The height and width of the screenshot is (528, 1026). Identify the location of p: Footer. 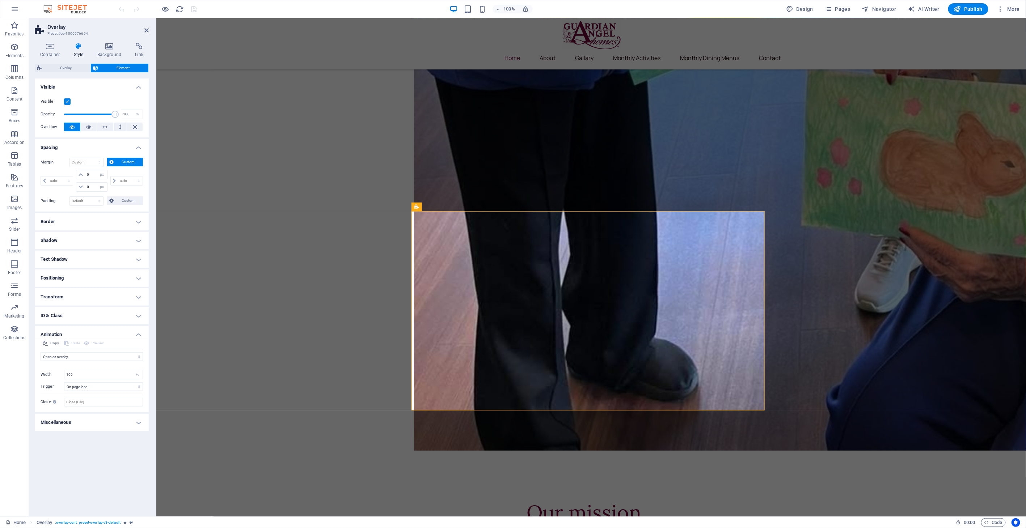
(14, 273).